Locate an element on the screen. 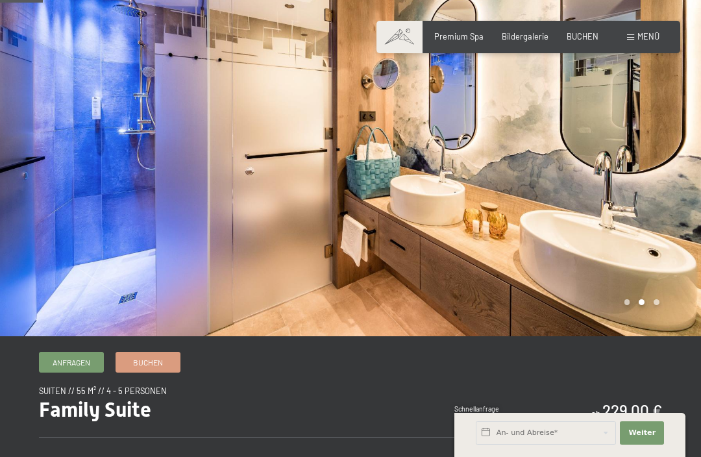  button: Weiter is located at coordinates (642, 433).